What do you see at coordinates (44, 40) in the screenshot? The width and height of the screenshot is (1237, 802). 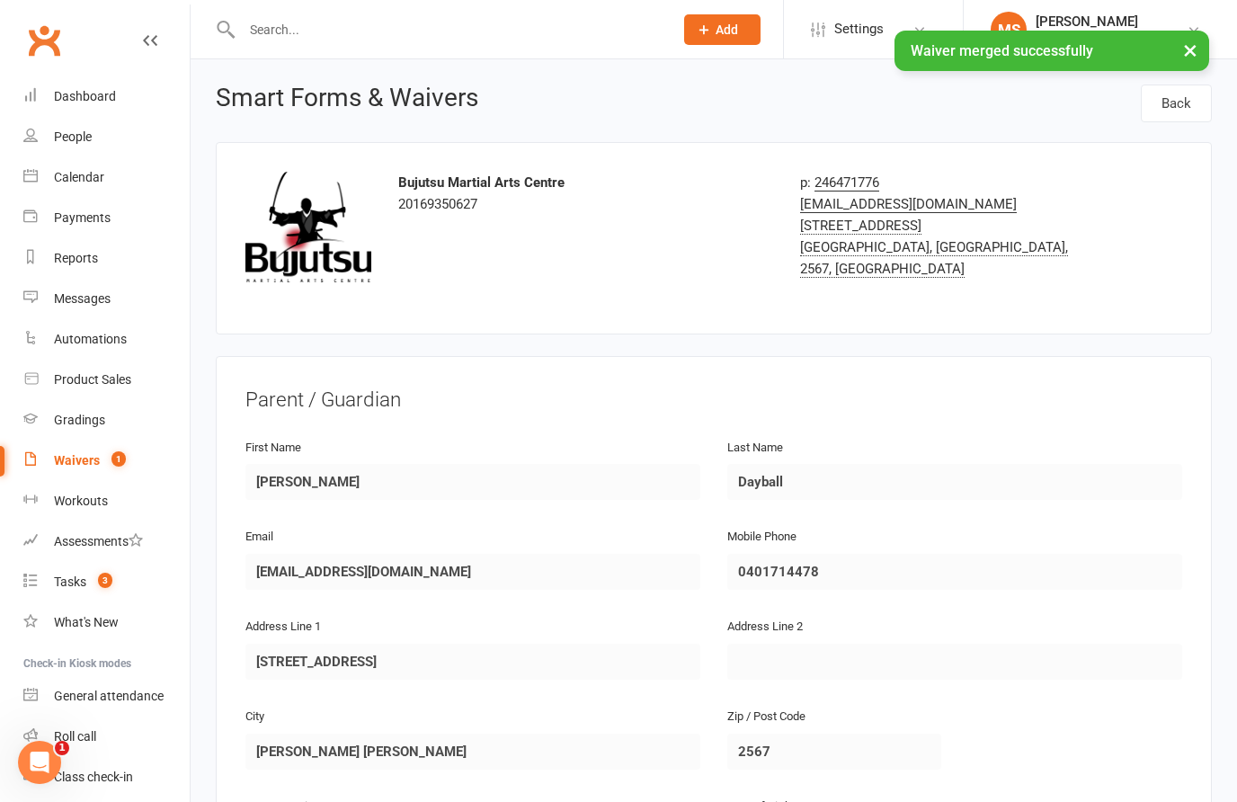 I see `a: Clubworx` at bounding box center [44, 40].